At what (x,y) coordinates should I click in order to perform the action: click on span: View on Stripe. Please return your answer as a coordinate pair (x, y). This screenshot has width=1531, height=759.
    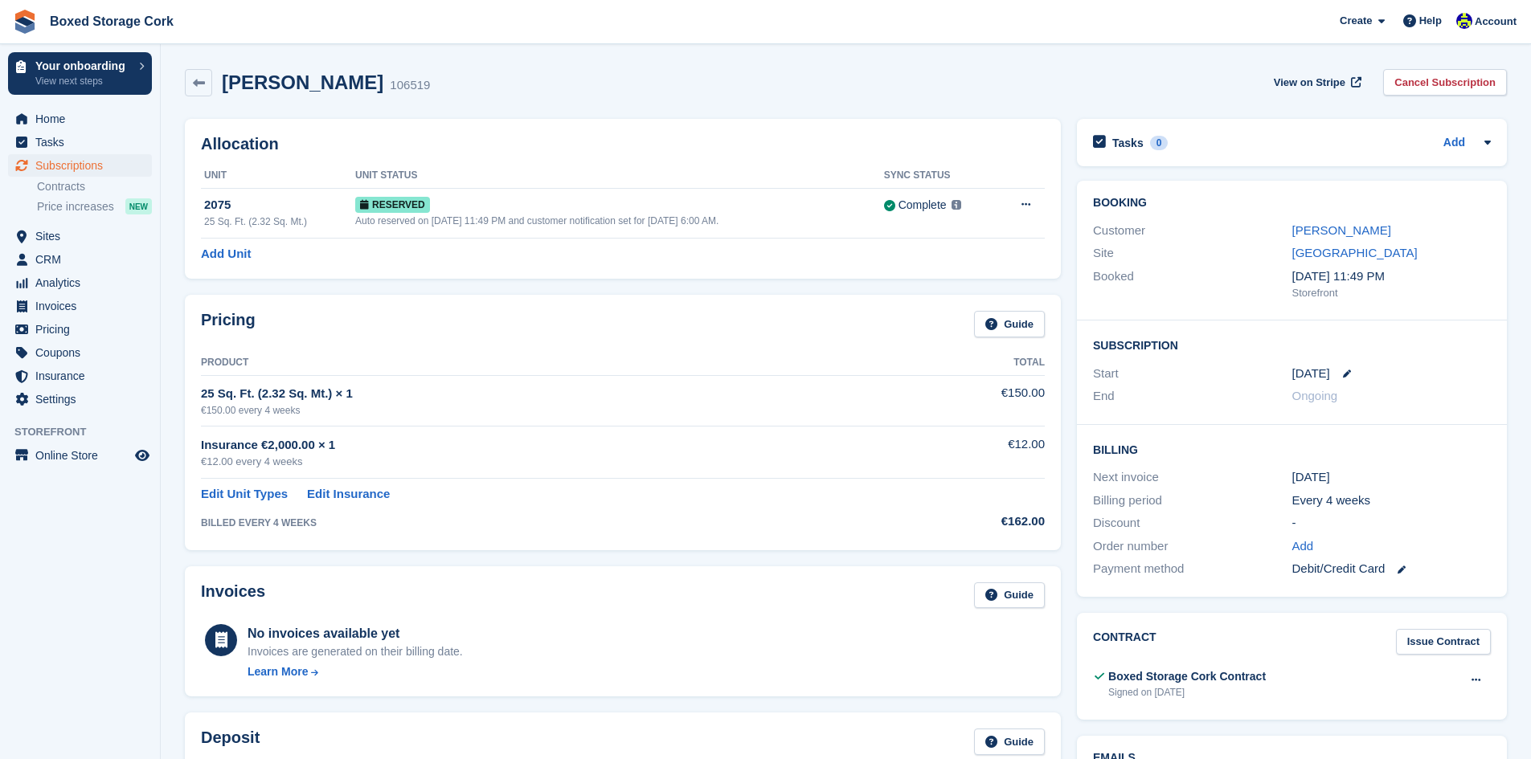
    Looking at the image, I should click on (1309, 83).